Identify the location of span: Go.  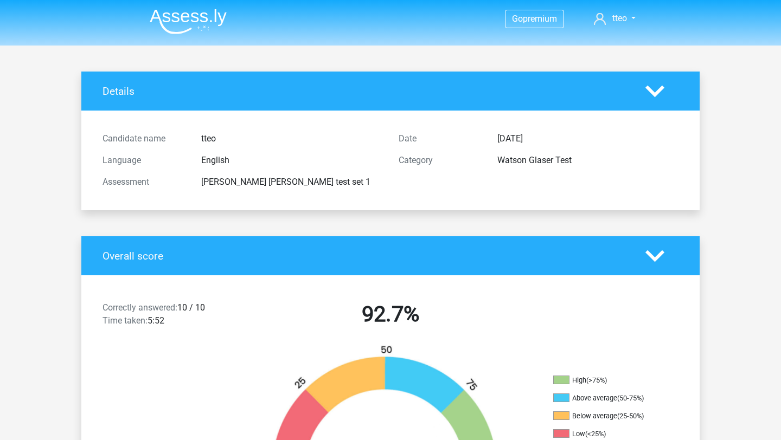
(517, 18).